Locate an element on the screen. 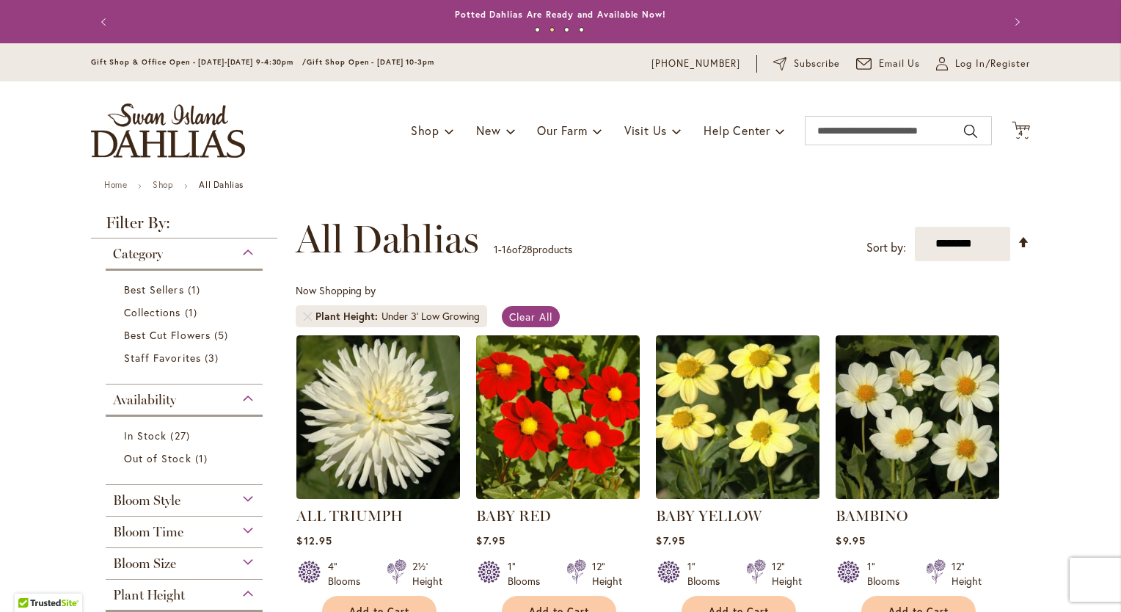  span: Log In/Register is located at coordinates (992, 64).